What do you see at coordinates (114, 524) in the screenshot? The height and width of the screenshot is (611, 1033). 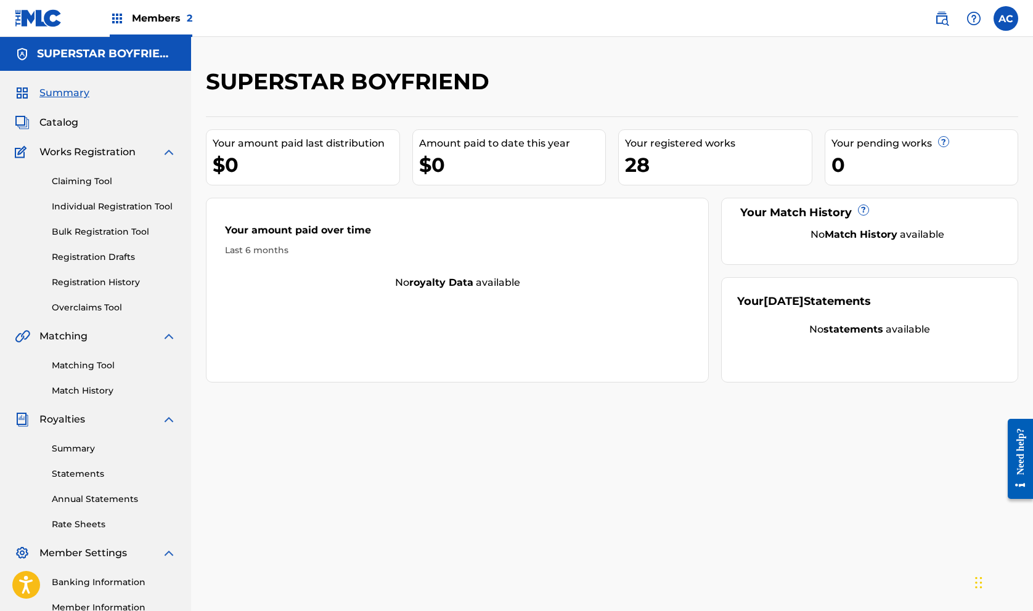 I see `a: Rate Sheets` at bounding box center [114, 524].